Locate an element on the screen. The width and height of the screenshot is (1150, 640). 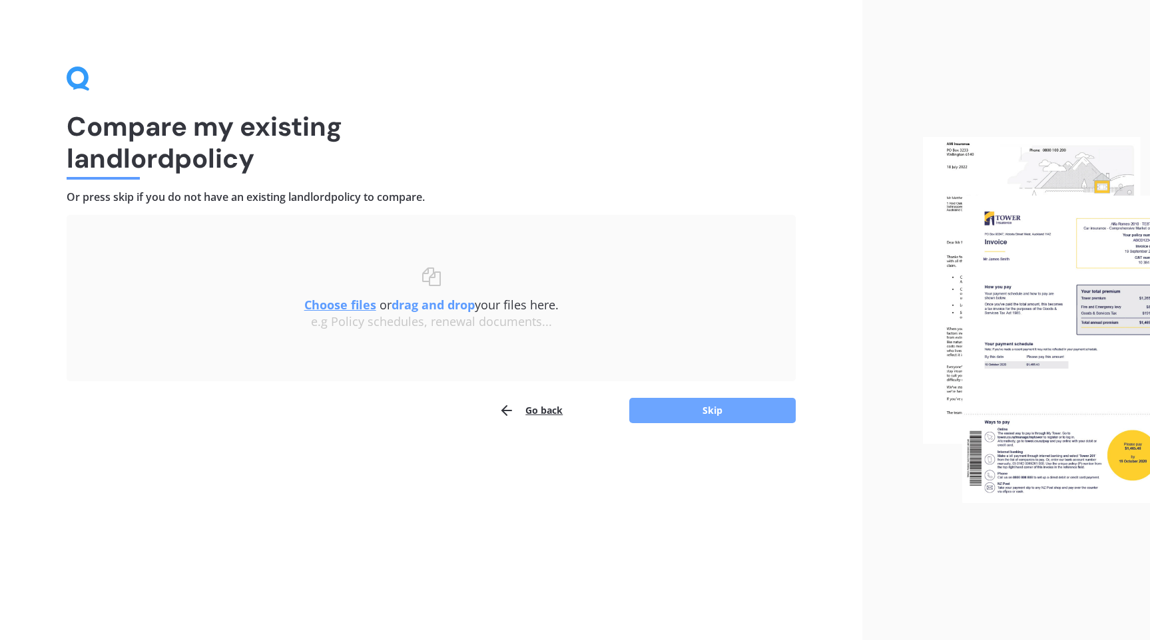
h4: Or press skip if you do not have an existing landlord policy to compare. is located at coordinates (431, 197).